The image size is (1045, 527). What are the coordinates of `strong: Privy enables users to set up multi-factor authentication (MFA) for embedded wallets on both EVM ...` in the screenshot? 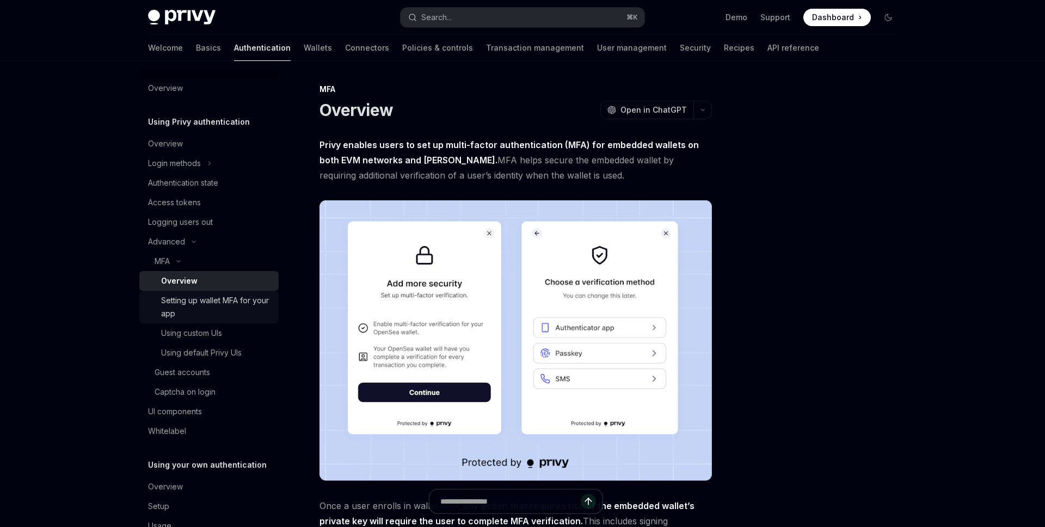 It's located at (509, 152).